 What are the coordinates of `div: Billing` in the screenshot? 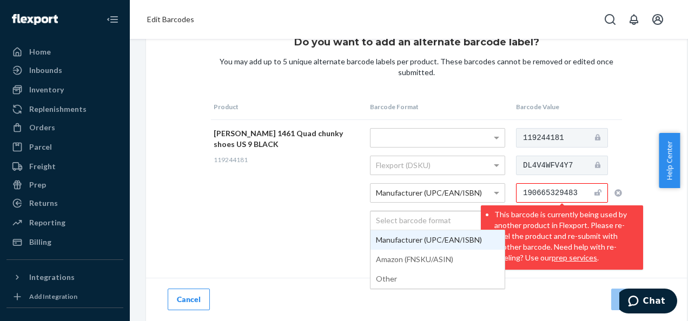 It's located at (40, 242).